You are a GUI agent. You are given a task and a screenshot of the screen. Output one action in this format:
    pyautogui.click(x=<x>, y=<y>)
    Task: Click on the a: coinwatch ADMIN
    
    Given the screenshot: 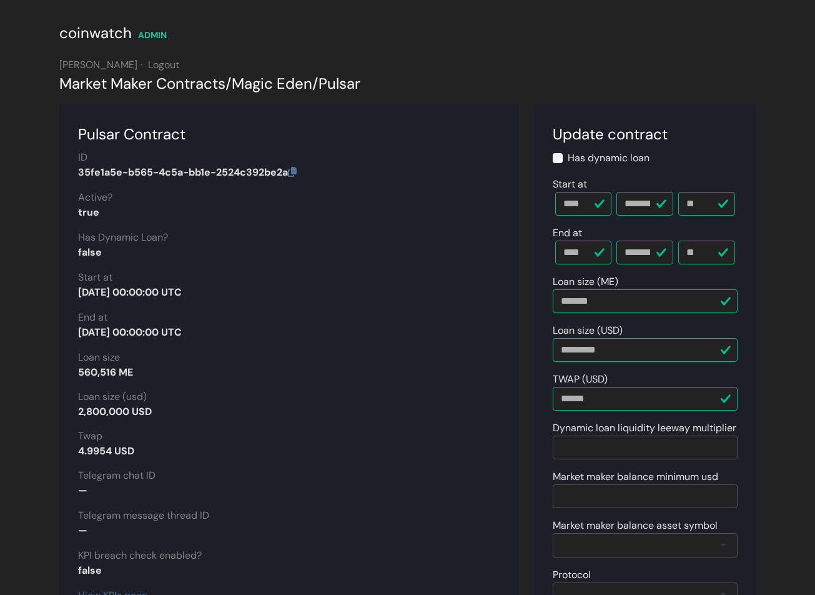 What is the action you would take?
    pyautogui.click(x=113, y=34)
    